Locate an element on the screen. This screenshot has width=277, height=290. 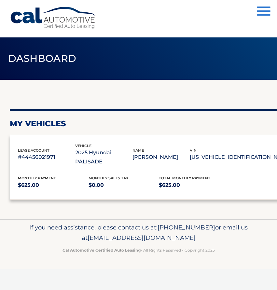
p: #44456021971 is located at coordinates (46, 157).